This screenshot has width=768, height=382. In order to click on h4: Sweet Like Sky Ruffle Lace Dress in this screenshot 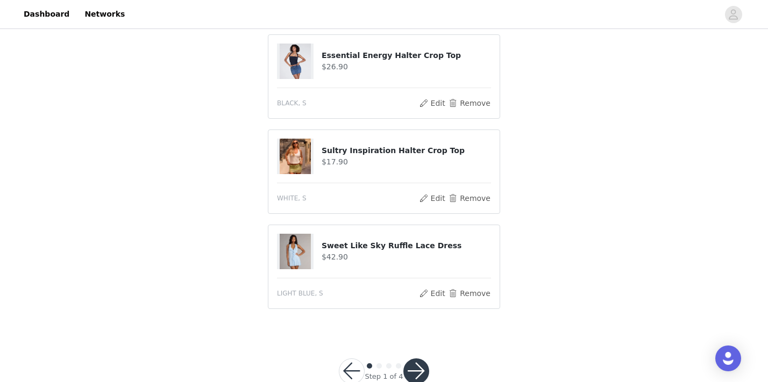, I will do `click(406, 246)`.